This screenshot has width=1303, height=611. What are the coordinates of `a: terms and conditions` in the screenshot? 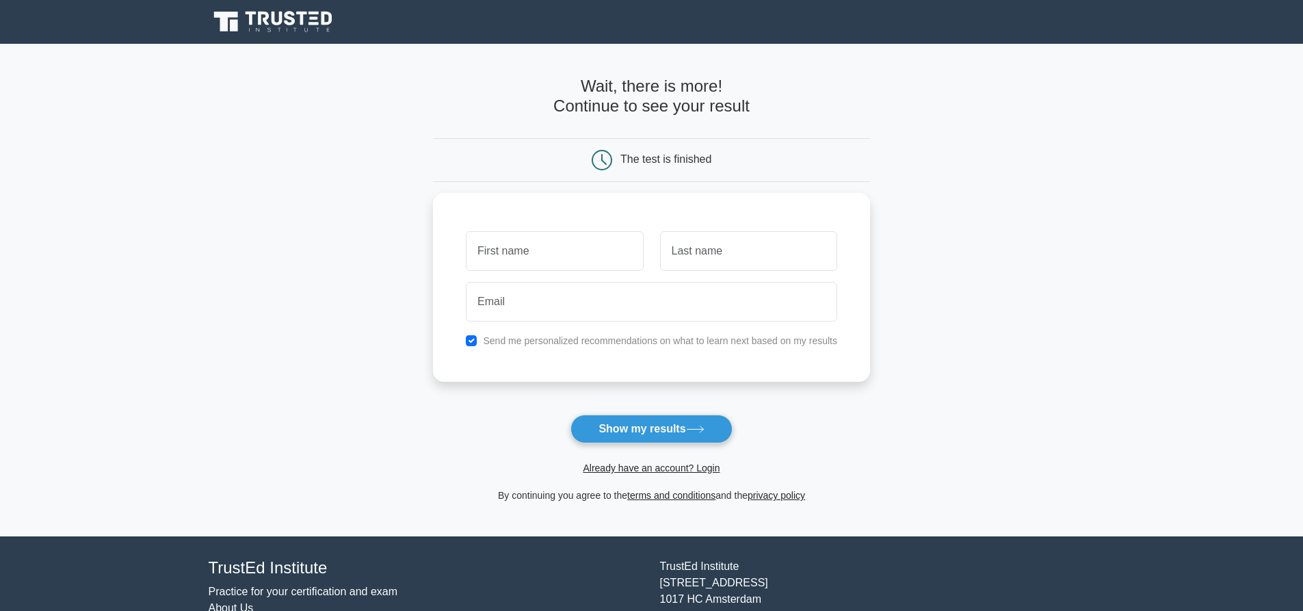 It's located at (671, 495).